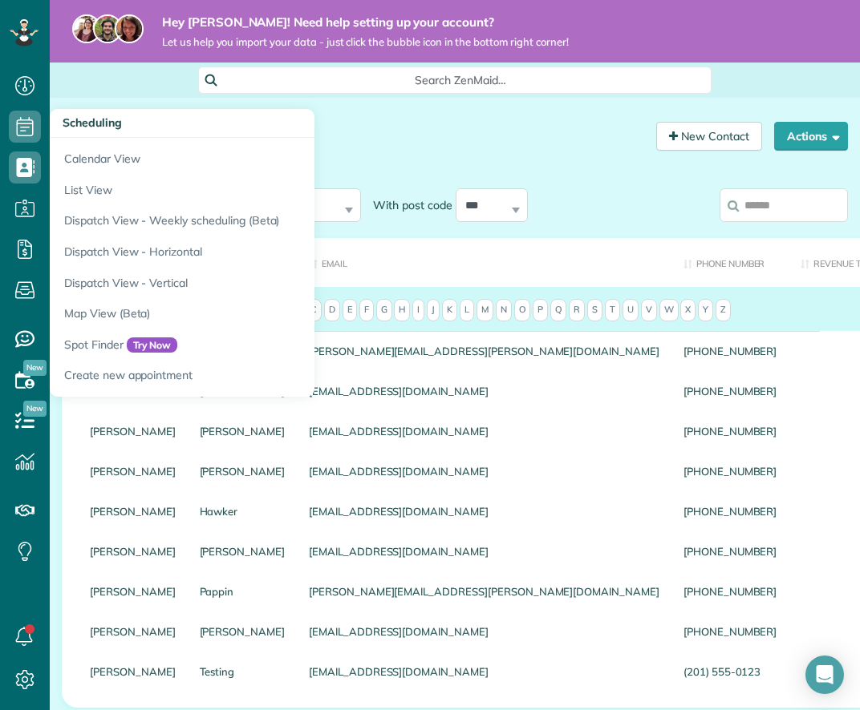 Image resolution: width=860 pixels, height=710 pixels. What do you see at coordinates (558, 310) in the screenshot?
I see `span: Q` at bounding box center [558, 310].